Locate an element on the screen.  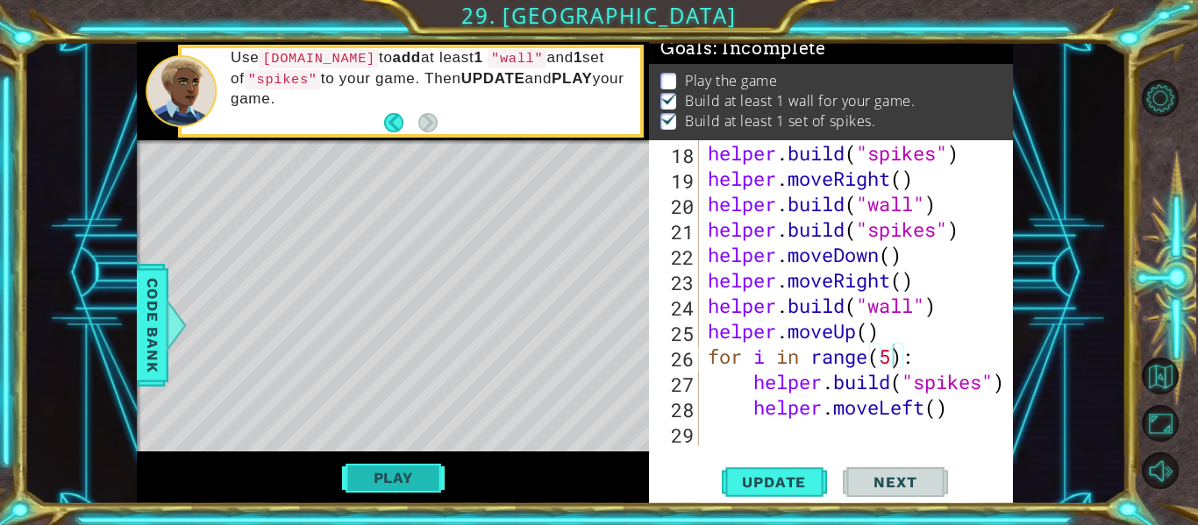
button: Update is located at coordinates (774, 482).